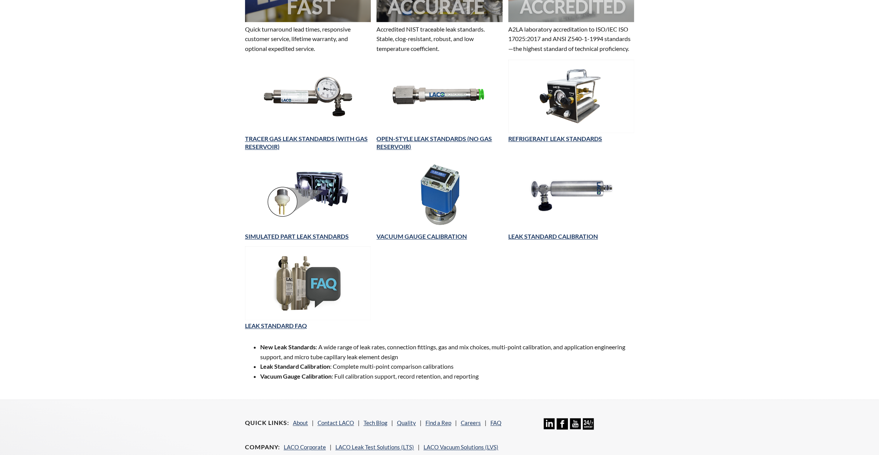 This screenshot has height=455, width=879. I want to click on a: TRACER GAS LEAK STANDARDS (WITH GAS RESERVOIR), so click(306, 142).